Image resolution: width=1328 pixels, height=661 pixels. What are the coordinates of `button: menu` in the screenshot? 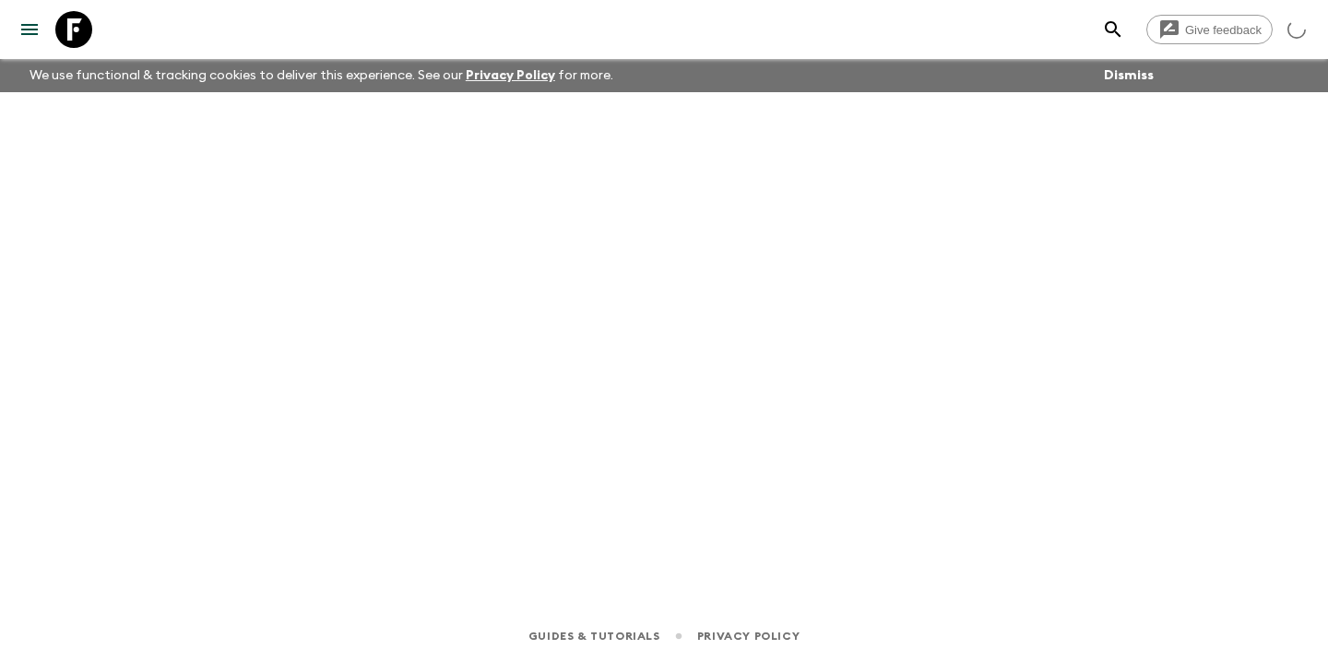 It's located at (30, 30).